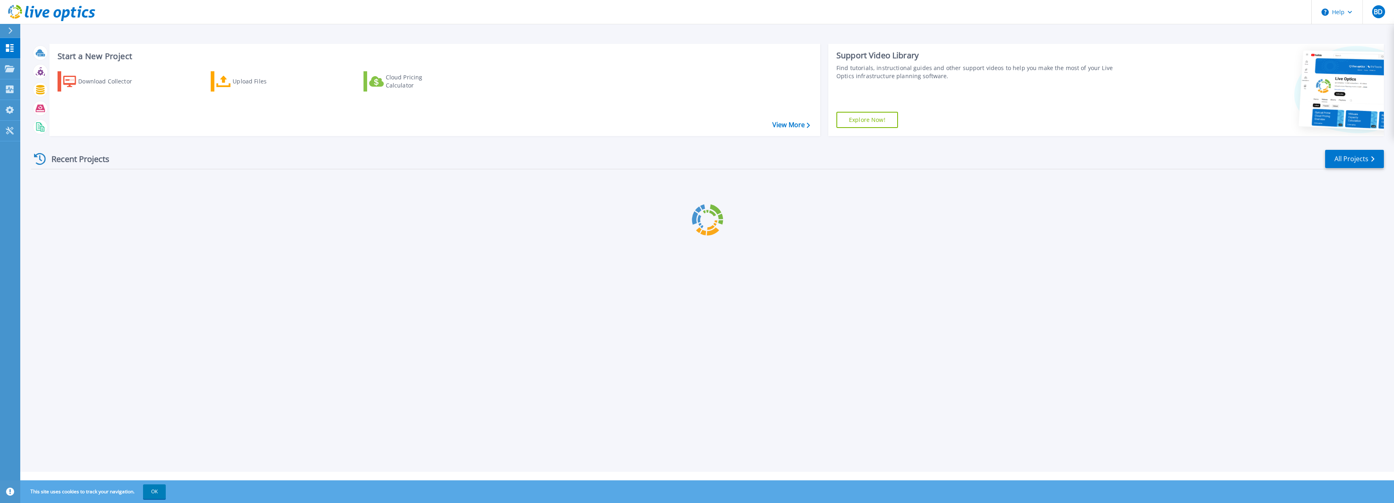 This screenshot has width=1394, height=503. Describe the element at coordinates (408, 81) in the screenshot. I see `a: Cloud Pricing Calculator` at that location.